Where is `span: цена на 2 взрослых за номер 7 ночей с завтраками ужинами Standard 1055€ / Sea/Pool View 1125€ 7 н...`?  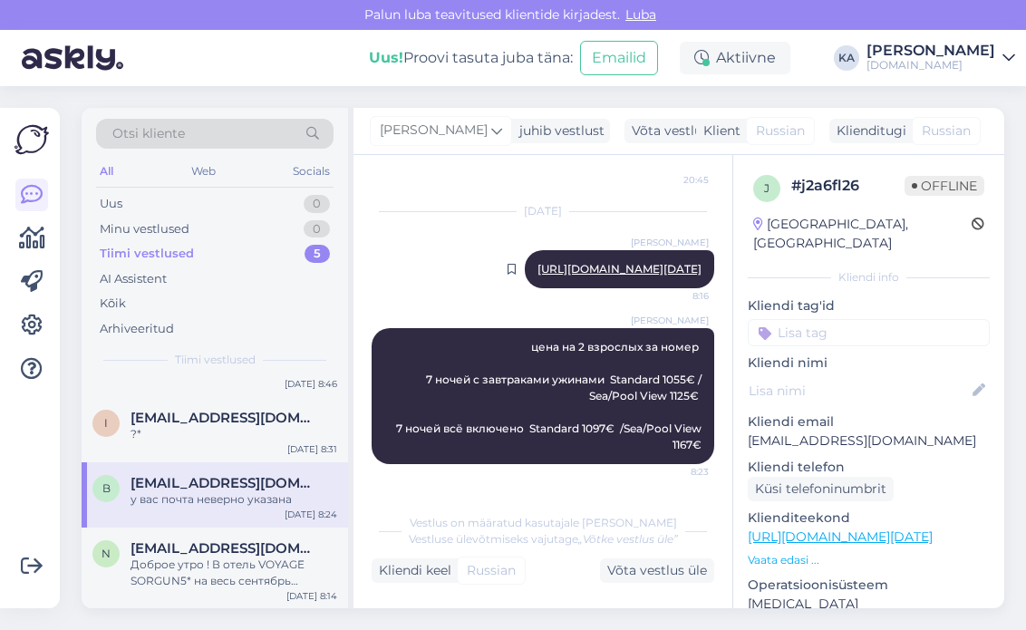
span: цена на 2 взрослых за номер 7 ночей с завтраками ужинами Standard 1055€ / Sea/Pool View 1125€ 7 н... is located at coordinates (550, 395).